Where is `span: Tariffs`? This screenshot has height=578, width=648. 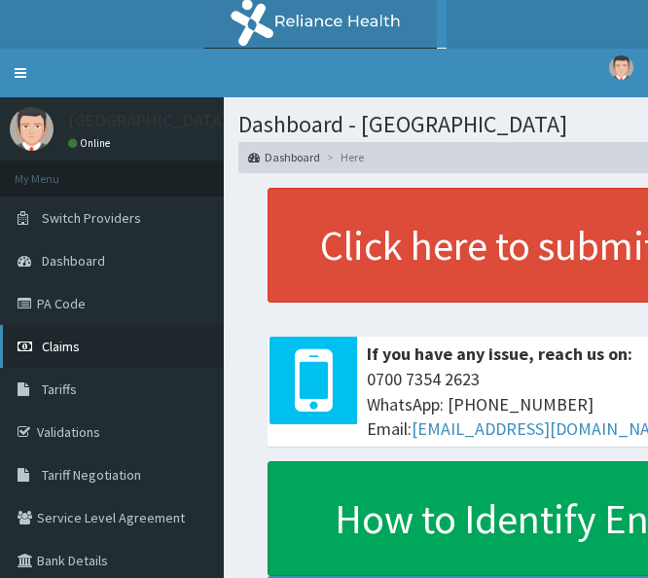 span: Tariffs is located at coordinates (59, 389).